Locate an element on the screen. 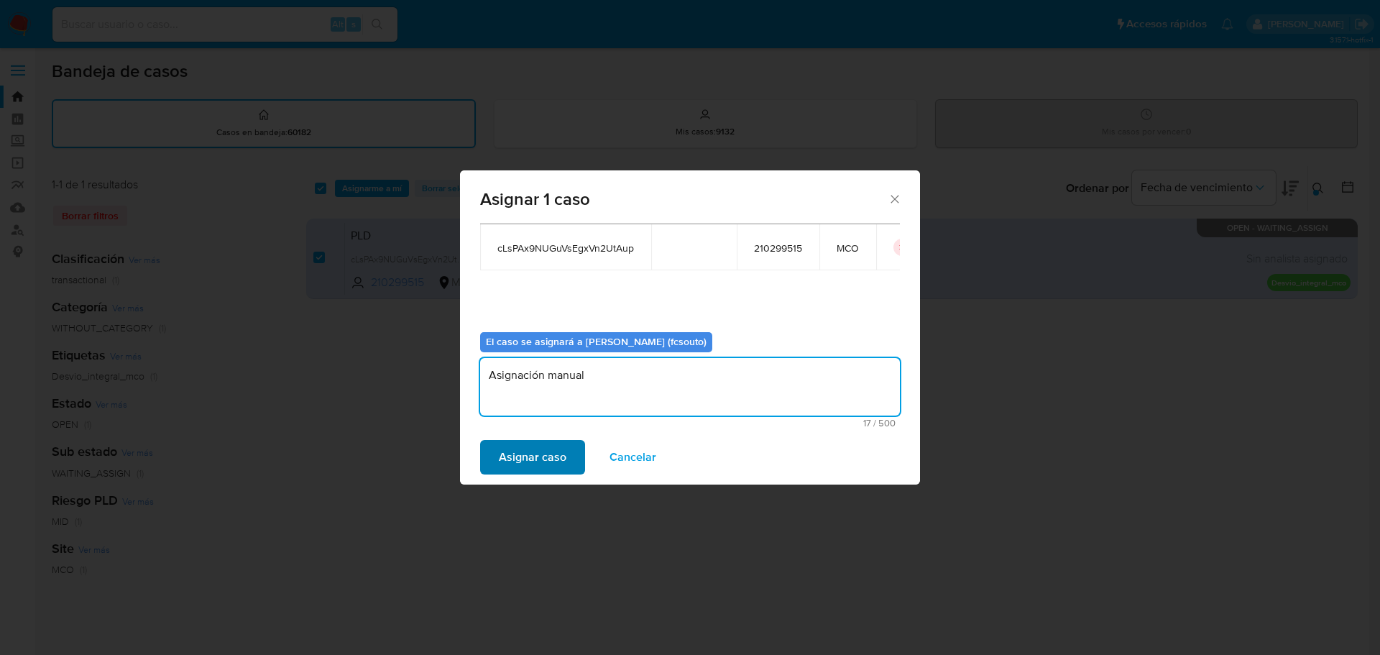 Image resolution: width=1380 pixels, height=655 pixels. span: MCO is located at coordinates (847, 248).